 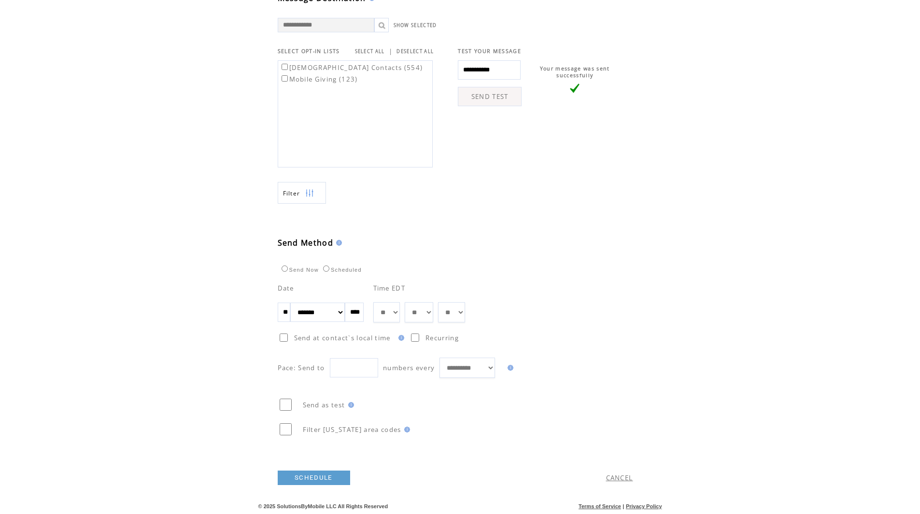 I want to click on input: Mobile Giving (123), so click(x=285, y=78).